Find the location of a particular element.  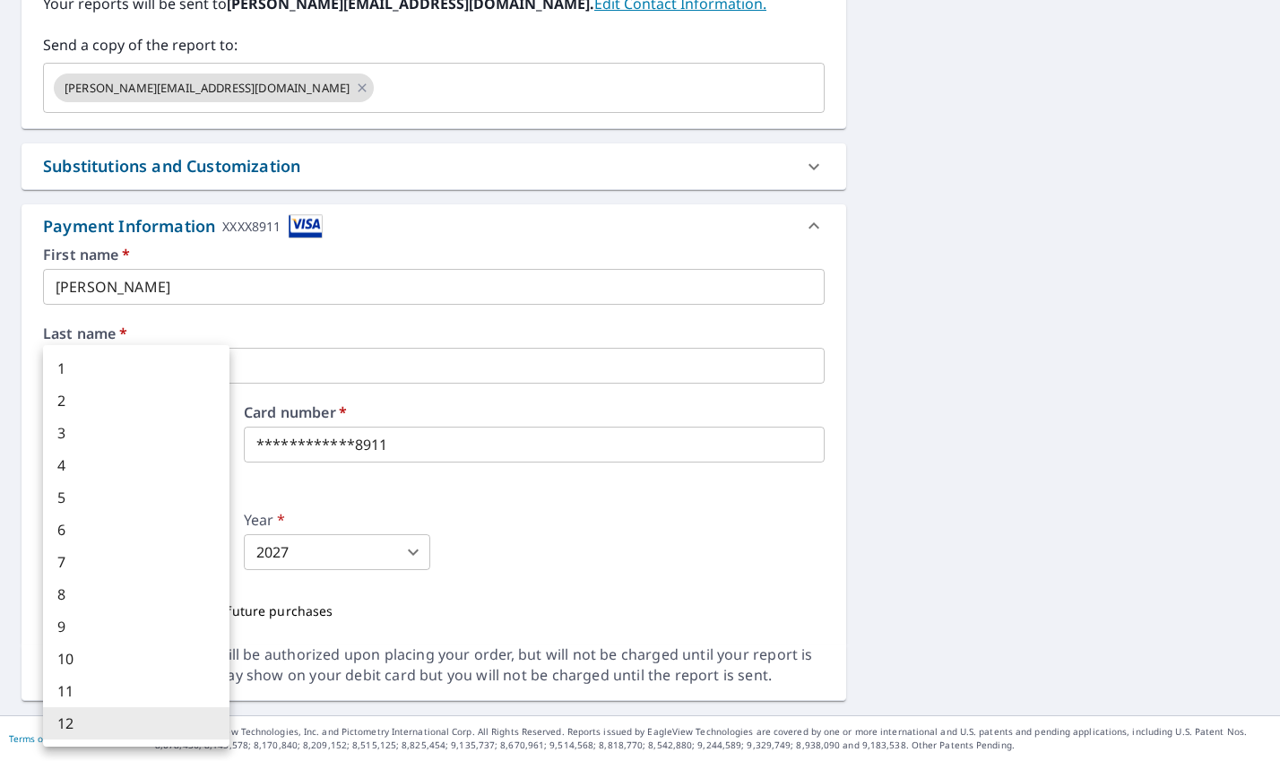

li: 7 is located at coordinates (136, 562).